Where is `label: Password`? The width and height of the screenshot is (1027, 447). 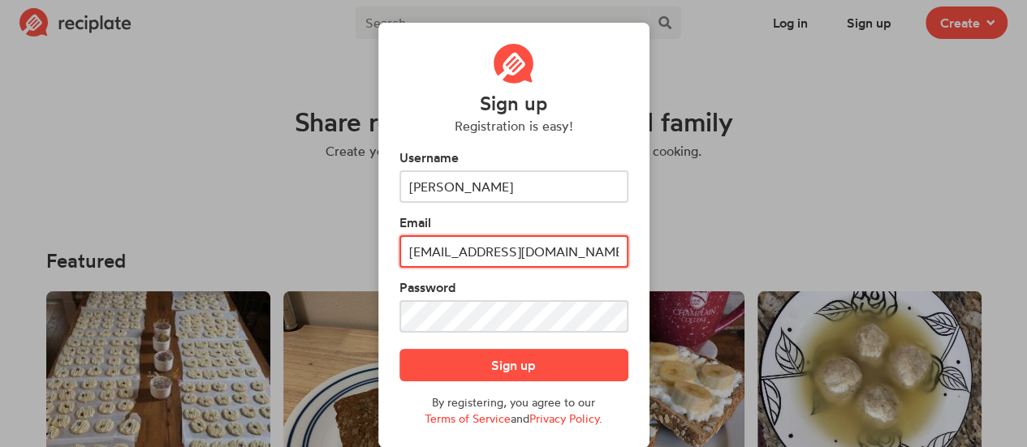 label: Password is located at coordinates (514, 287).